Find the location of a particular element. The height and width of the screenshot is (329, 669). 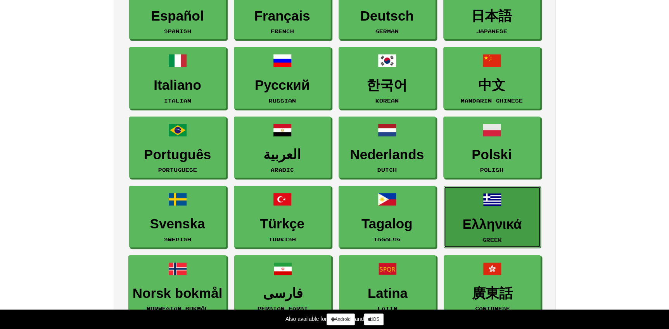

a: ΕλληνικάGreek is located at coordinates (492, 216).